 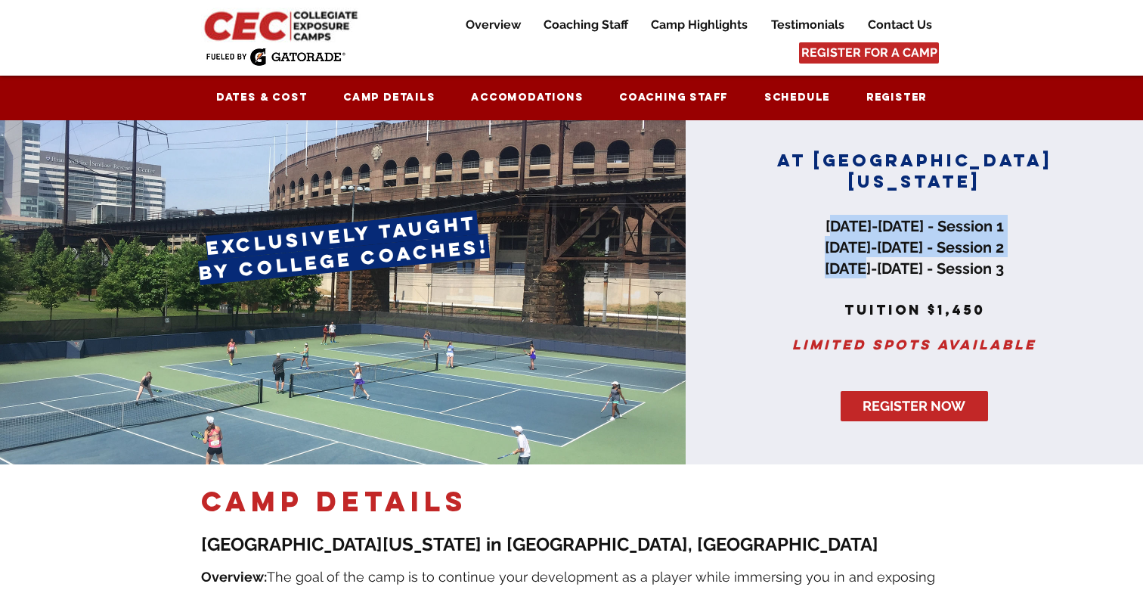 What do you see at coordinates (914, 405) in the screenshot?
I see `span: REGISTER NOW` at bounding box center [914, 405].